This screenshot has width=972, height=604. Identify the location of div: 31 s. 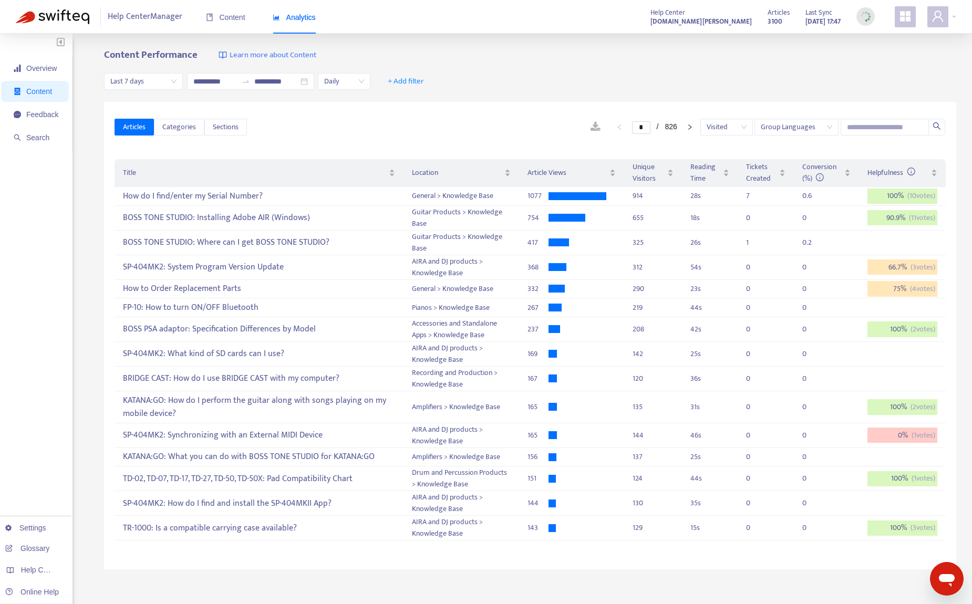
(710, 407).